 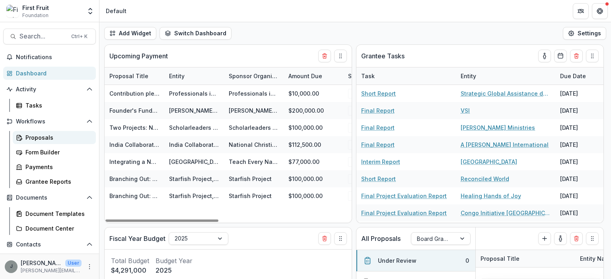 What do you see at coordinates (505, 93) in the screenshot?
I see `a: Strategic Global Assistance dba LeaderSource SGA` at bounding box center [505, 93].